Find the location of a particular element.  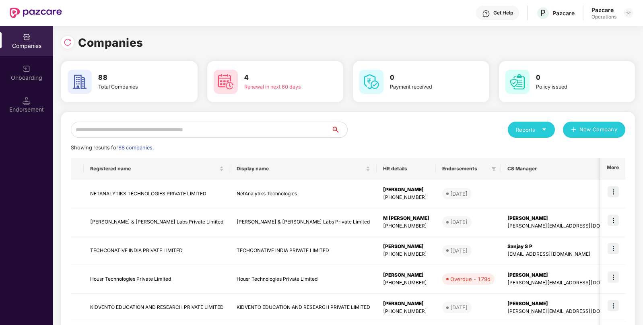

td: NETANALYTIKS TECHNOLOGIES PRIVATE LIMITED is located at coordinates (157, 194).